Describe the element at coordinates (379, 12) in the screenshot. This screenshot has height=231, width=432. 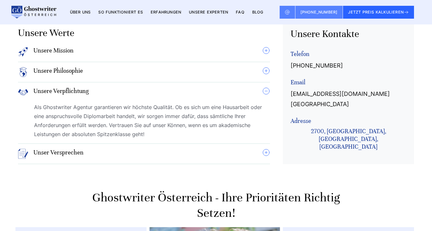
I see `button: JETZT PREIS KALKULIEREN` at that location.